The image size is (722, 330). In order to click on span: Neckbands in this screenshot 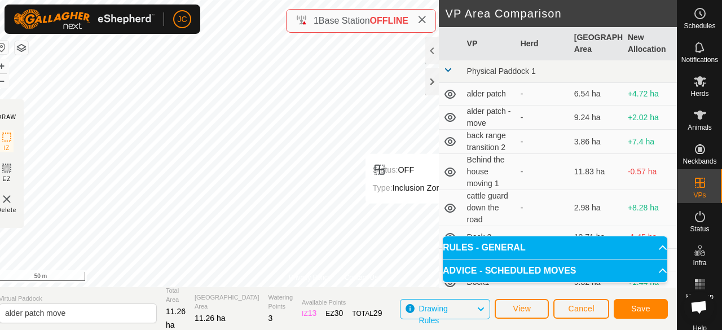, I will do `click(699, 161)`.